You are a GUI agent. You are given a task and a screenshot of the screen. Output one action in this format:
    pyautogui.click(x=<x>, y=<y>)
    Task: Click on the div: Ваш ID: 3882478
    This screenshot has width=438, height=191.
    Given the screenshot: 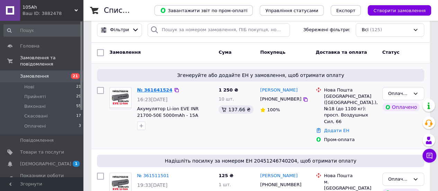 What is the action you would take?
    pyautogui.click(x=53, y=14)
    